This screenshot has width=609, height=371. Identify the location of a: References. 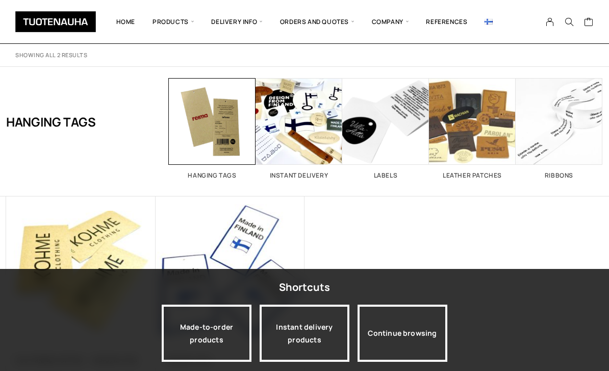
(446, 21).